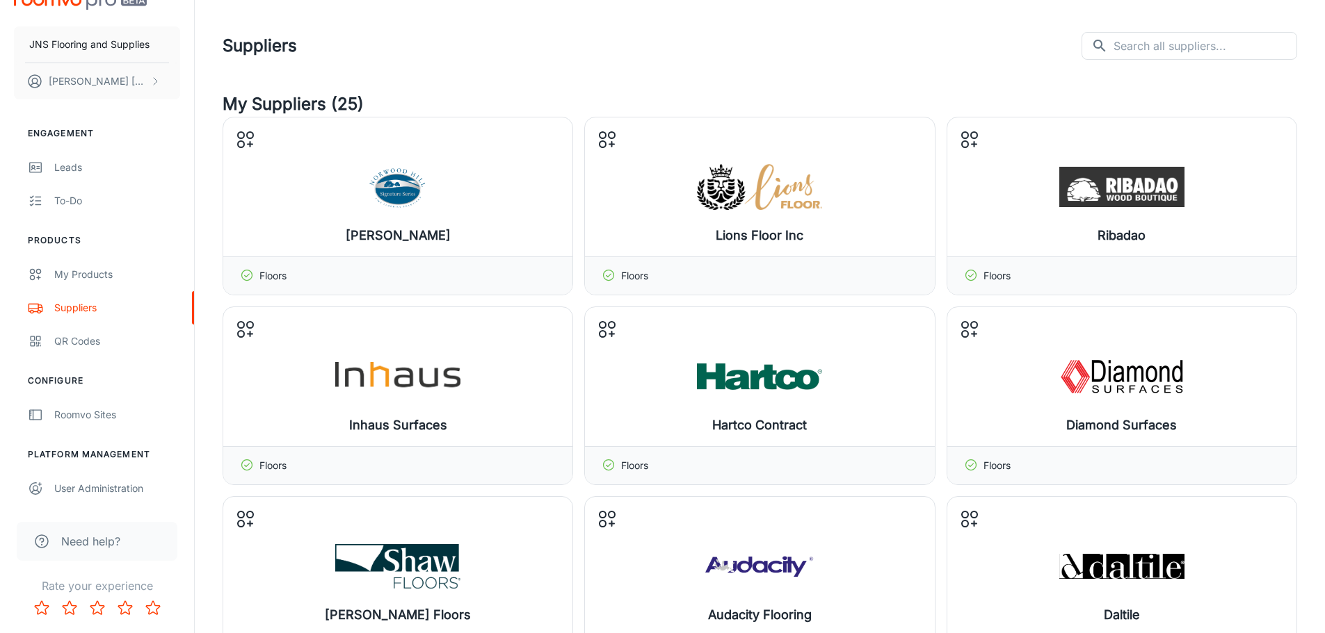  Describe the element at coordinates (89, 45) in the screenshot. I see `p: JNS Flooring and Supplies` at that location.